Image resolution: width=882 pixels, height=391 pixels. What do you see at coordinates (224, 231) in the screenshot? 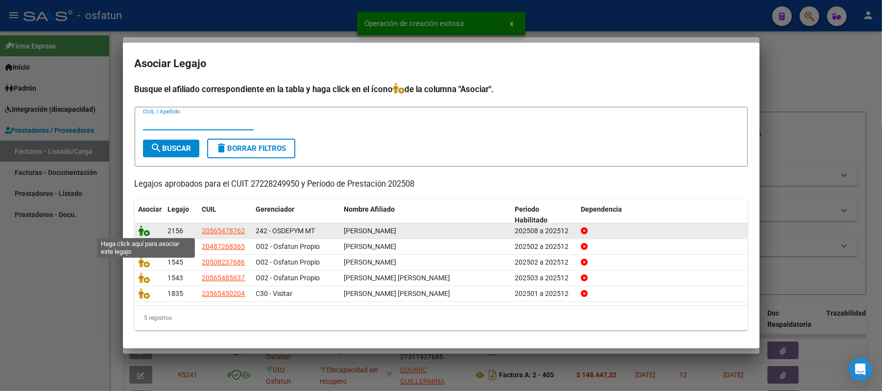
I see `span: 20565478762` at bounding box center [224, 231].